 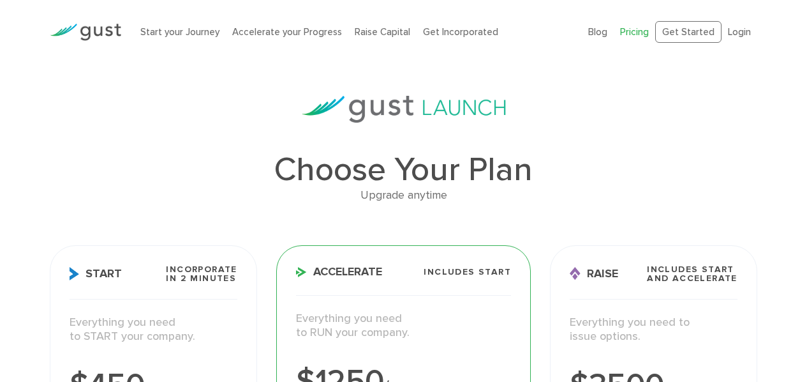 What do you see at coordinates (403, 325) in the screenshot?
I see `p: Everything you need to RUN your company.` at bounding box center [403, 325].